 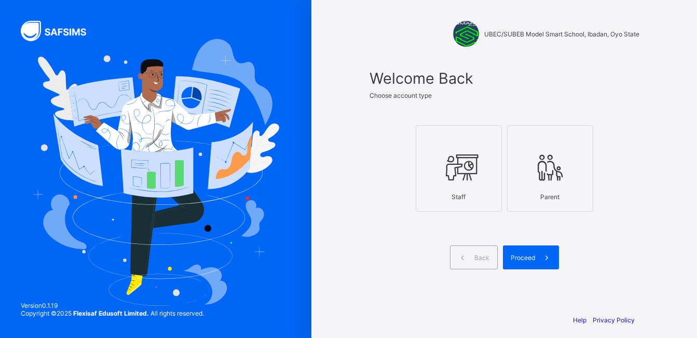 I want to click on a: Privacy Policy, so click(x=614, y=319).